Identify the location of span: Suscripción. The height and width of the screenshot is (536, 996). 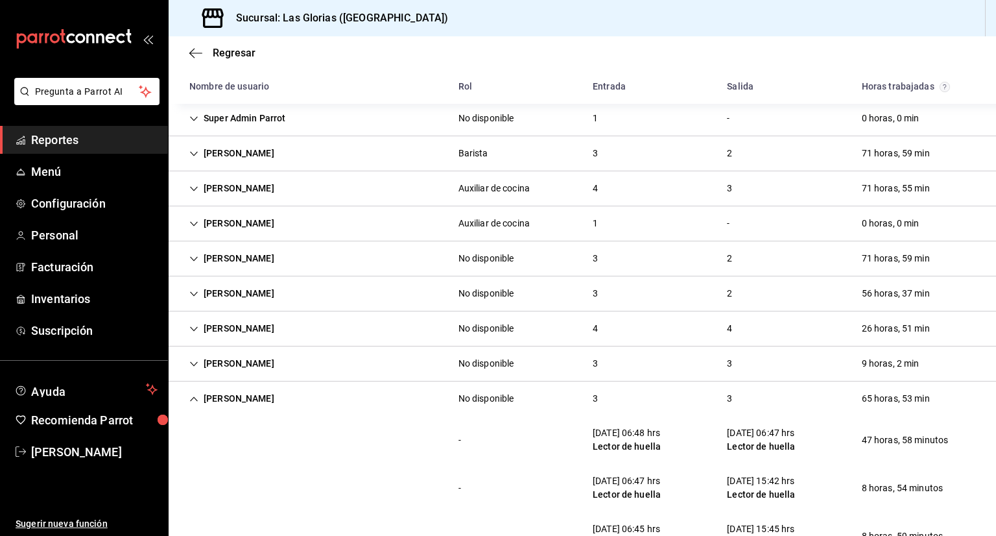
(94, 330).